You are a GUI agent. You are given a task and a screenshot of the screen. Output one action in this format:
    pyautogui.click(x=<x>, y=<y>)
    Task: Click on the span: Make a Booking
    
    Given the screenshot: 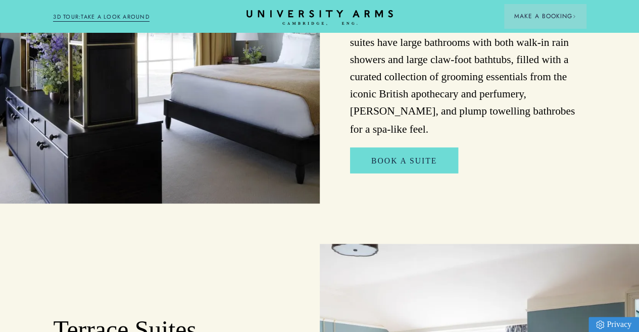 What is the action you would take?
    pyautogui.click(x=545, y=16)
    